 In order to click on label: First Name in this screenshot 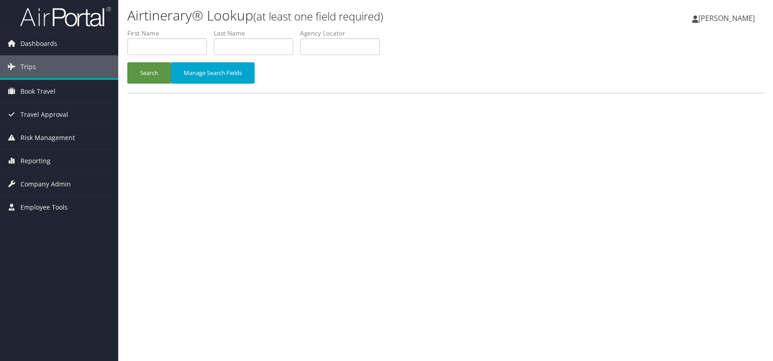, I will do `click(171, 33)`.